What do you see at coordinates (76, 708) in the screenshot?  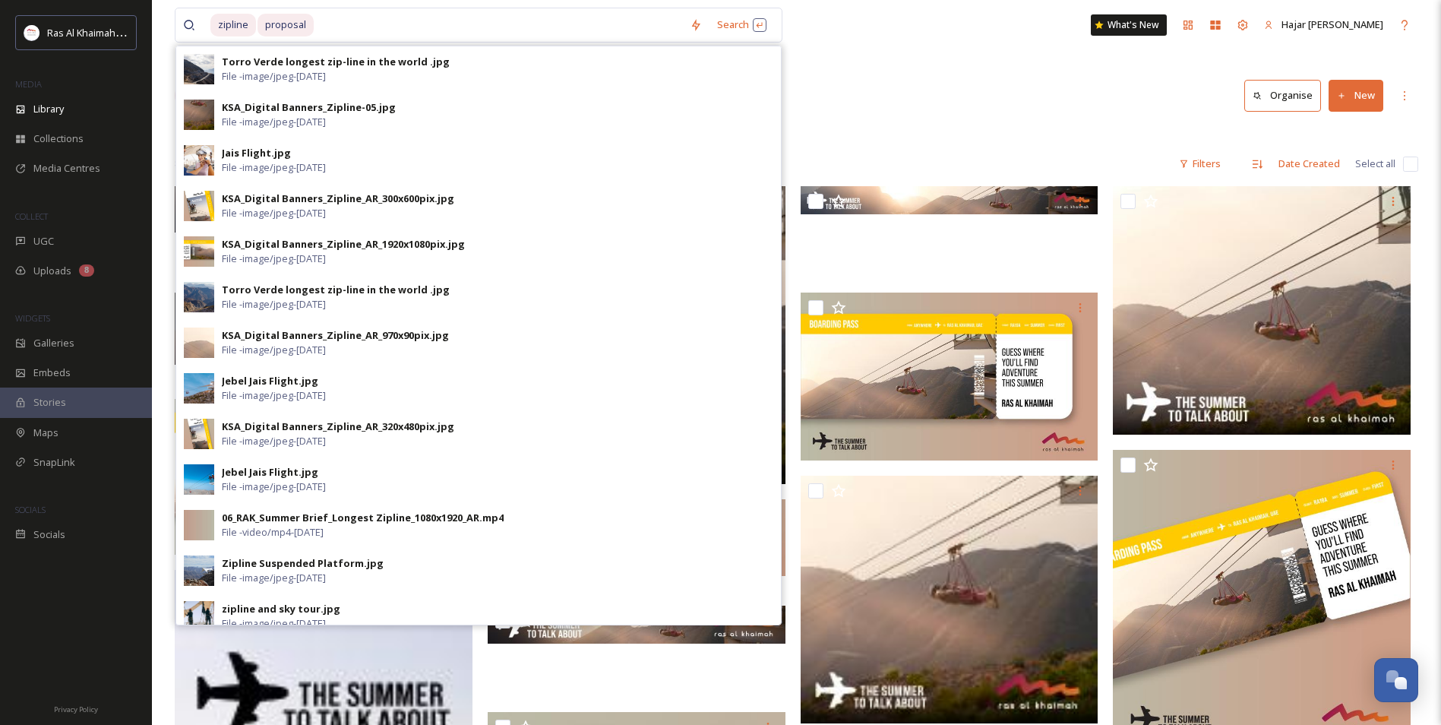 I see `a: Privacy Policy` at bounding box center [76, 708].